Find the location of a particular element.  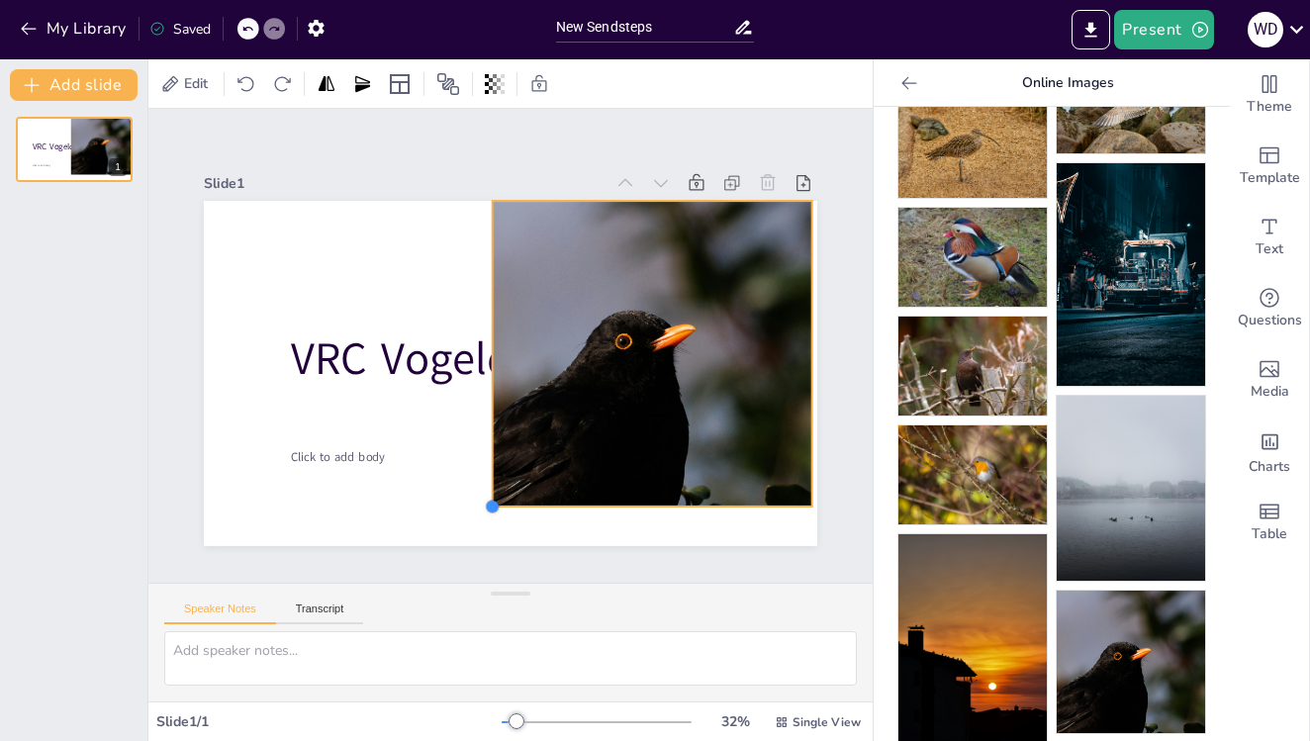

button: W d is located at coordinates (1266, 30).